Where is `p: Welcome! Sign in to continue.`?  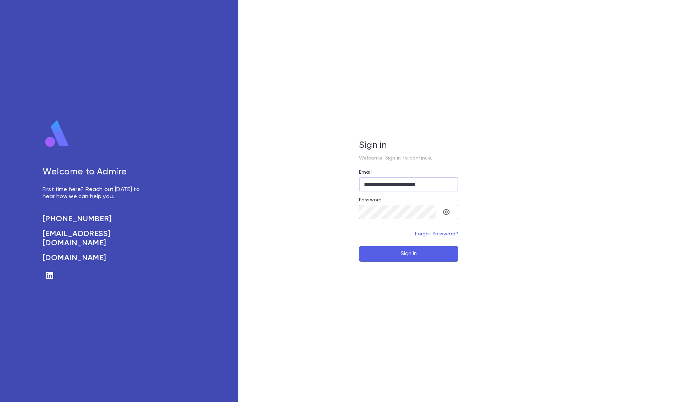 p: Welcome! Sign in to continue. is located at coordinates (408, 158).